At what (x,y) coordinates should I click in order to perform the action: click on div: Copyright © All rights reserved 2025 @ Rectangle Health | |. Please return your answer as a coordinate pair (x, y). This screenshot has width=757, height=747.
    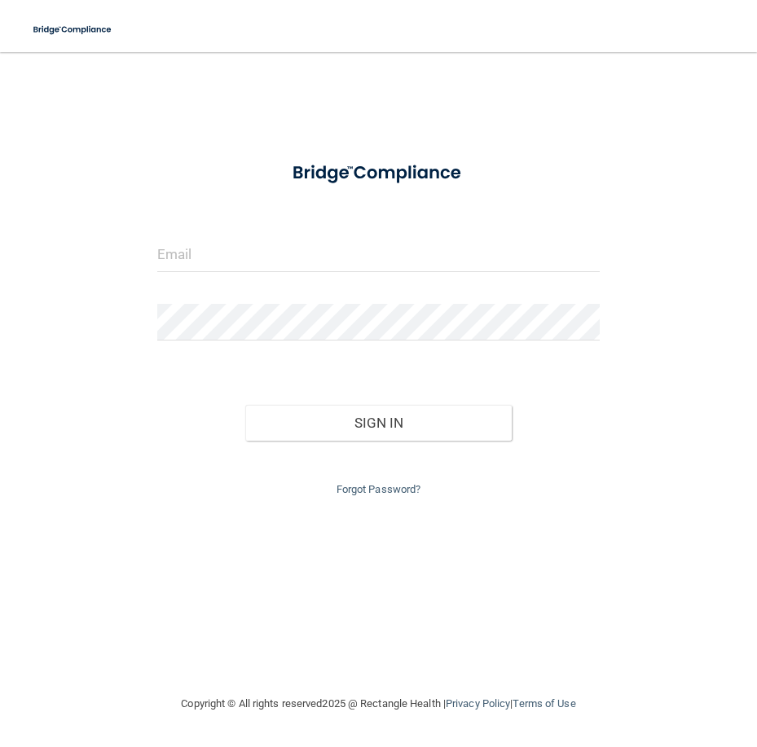
    Looking at the image, I should click on (379, 704).